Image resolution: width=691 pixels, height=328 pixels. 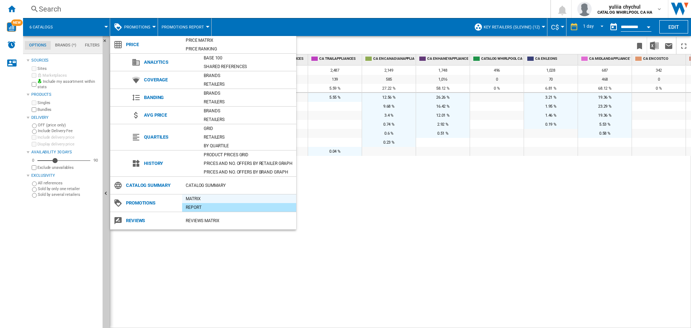 What do you see at coordinates (152, 185) in the screenshot?
I see `span: Catalog Summary` at bounding box center [152, 185].